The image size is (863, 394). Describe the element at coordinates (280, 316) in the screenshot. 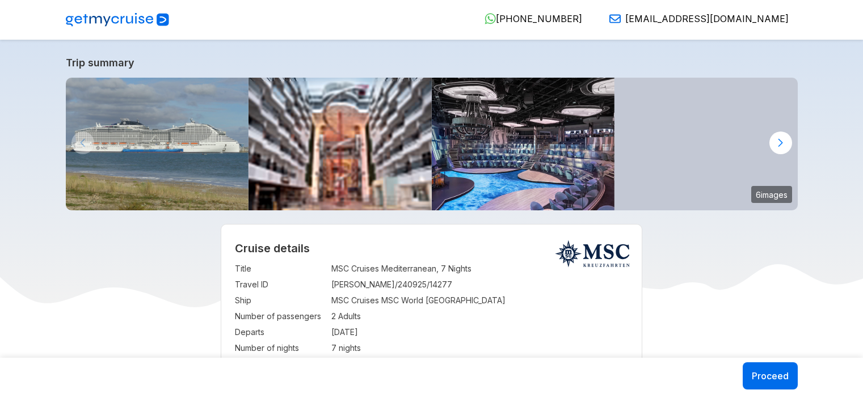

I see `td: Number of passengers` at that location.